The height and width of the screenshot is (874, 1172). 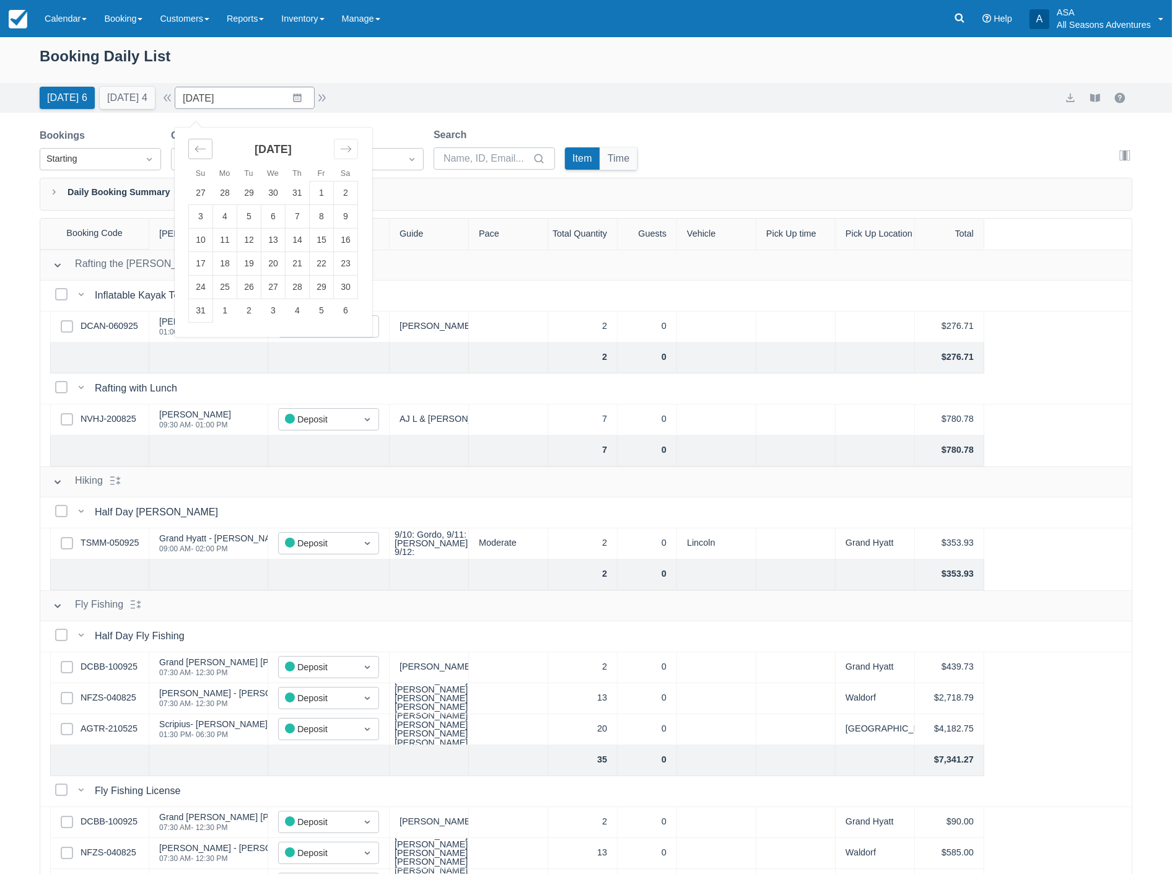 What do you see at coordinates (452, 135) in the screenshot?
I see `label: Search` at bounding box center [452, 135].